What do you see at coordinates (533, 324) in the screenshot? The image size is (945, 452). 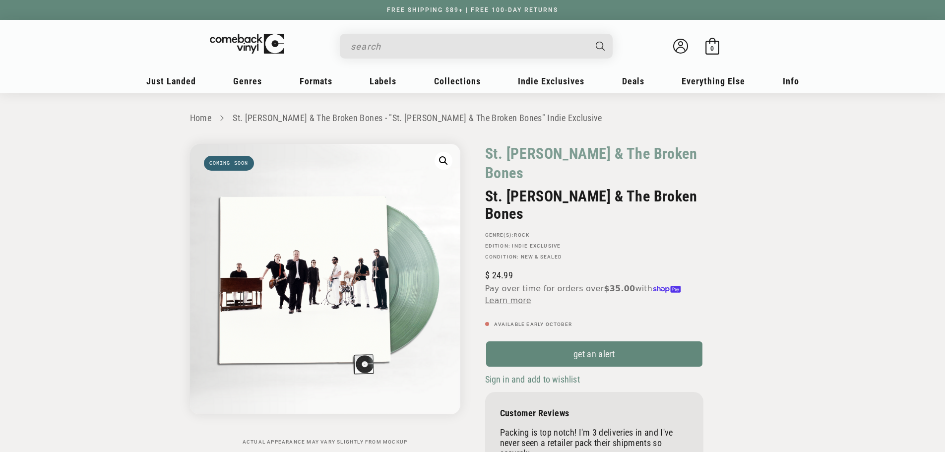 I see `span: Available Early October` at bounding box center [533, 324].